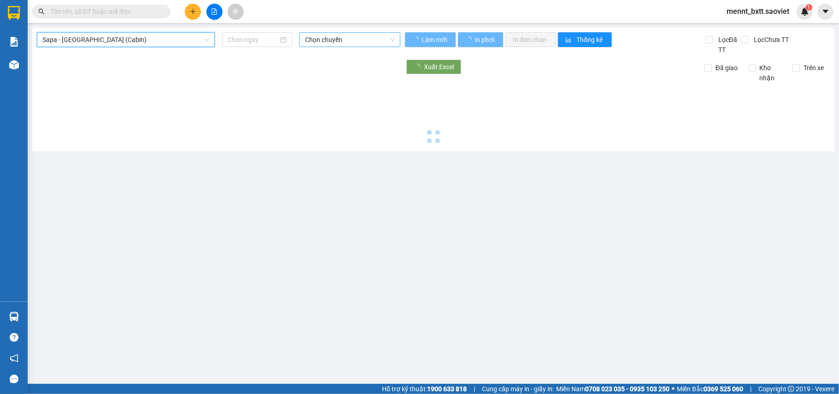 The image size is (839, 394). What do you see at coordinates (236, 12) in the screenshot?
I see `span: aim` at bounding box center [236, 12].